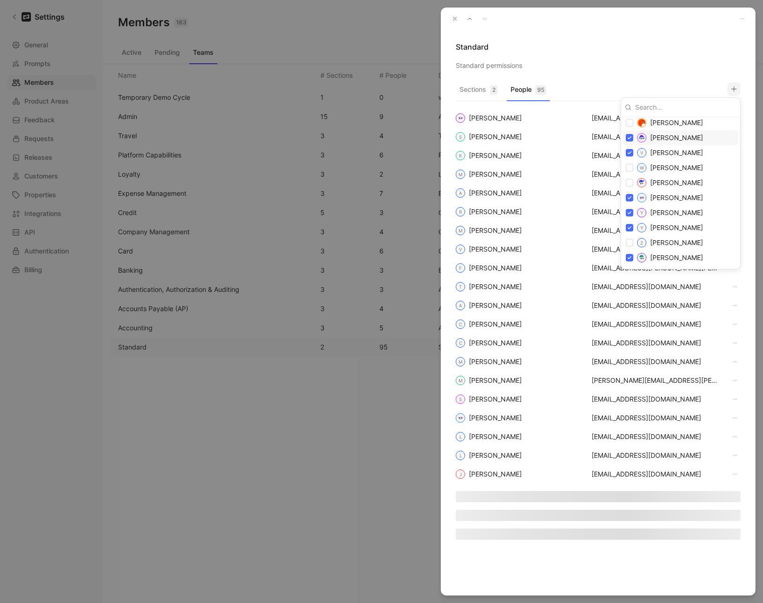 The image size is (763, 603). Describe the element at coordinates (642, 213) in the screenshot. I see `svg: Yu` at that location.